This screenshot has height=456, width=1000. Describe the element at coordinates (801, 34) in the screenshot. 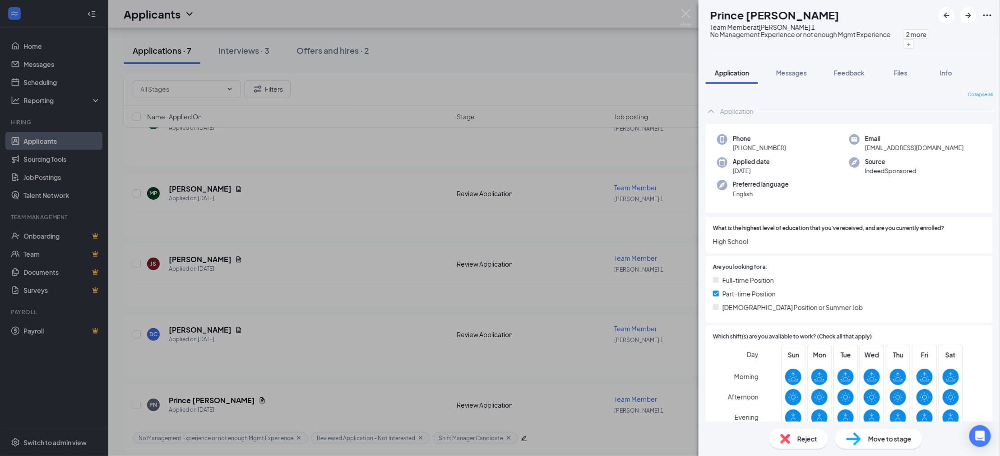

I see `span: No Management Experience or not enough Mgmt Experience` at that location.